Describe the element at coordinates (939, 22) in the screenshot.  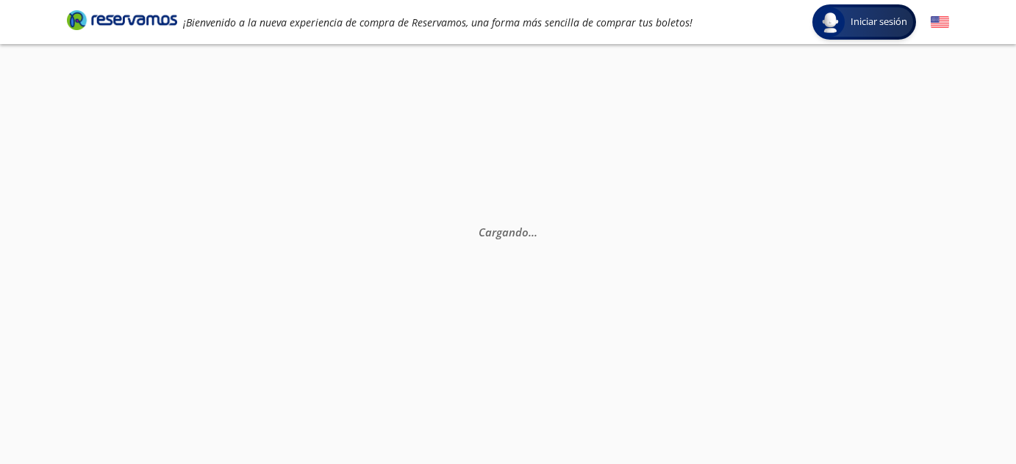
I see `button: English` at that location.